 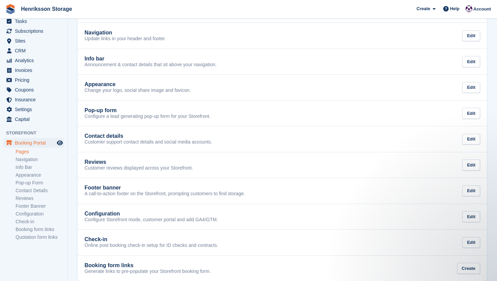 What do you see at coordinates (282, 165) in the screenshot?
I see `a: Reviews Customer reviews displayed across your Storefront. Edit` at bounding box center [282, 165].